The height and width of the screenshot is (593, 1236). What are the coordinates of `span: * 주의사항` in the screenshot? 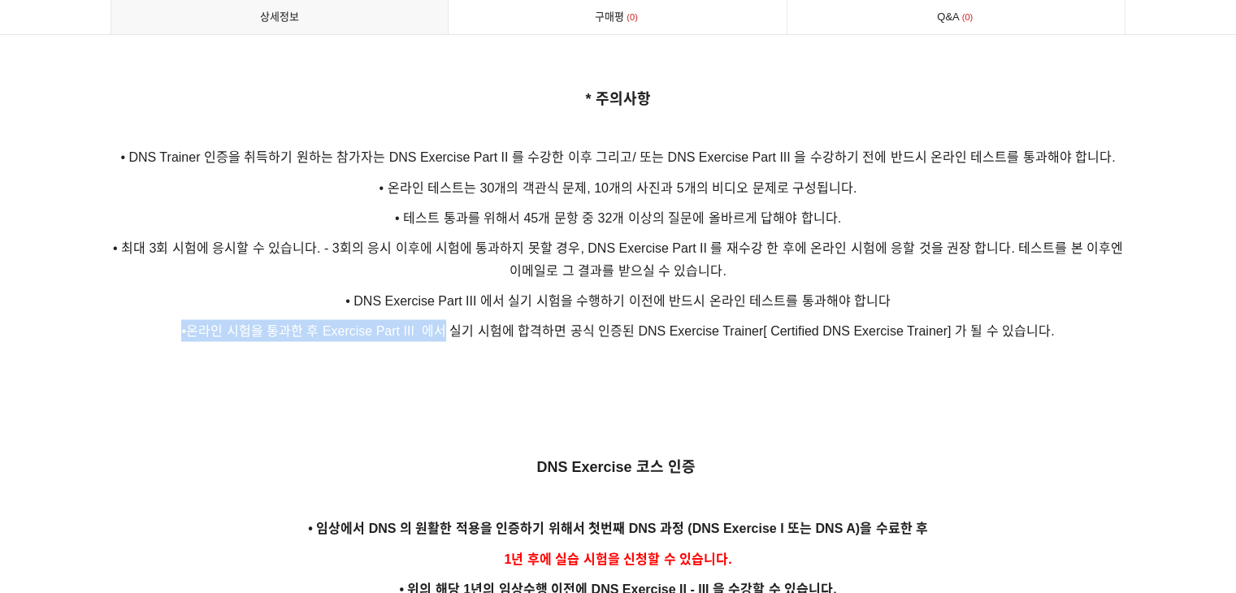 It's located at (618, 99).